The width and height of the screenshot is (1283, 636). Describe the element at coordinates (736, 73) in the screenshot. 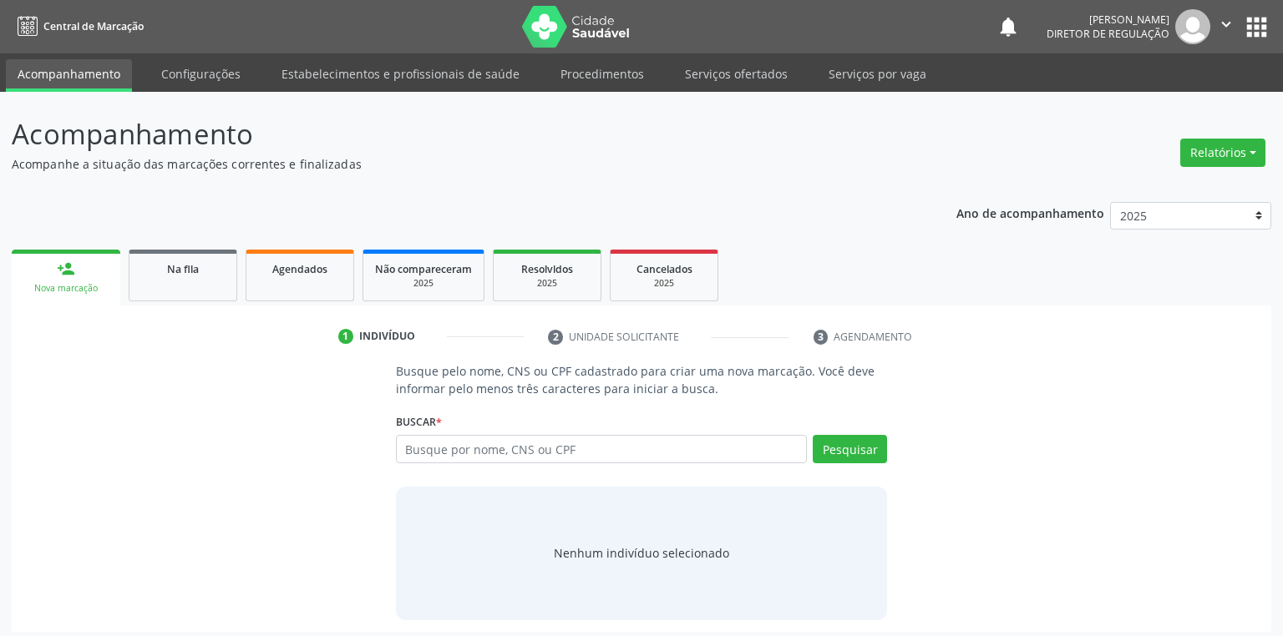

I see `a: Serviços ofertados` at that location.